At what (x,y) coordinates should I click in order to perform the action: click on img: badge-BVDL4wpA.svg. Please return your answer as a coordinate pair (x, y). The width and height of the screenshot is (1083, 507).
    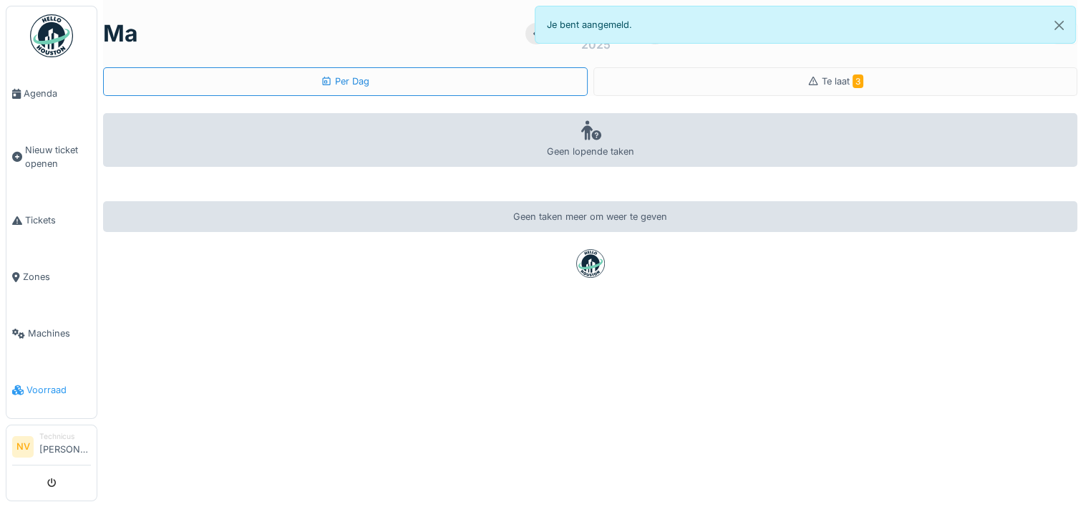
    Looking at the image, I should click on (590, 263).